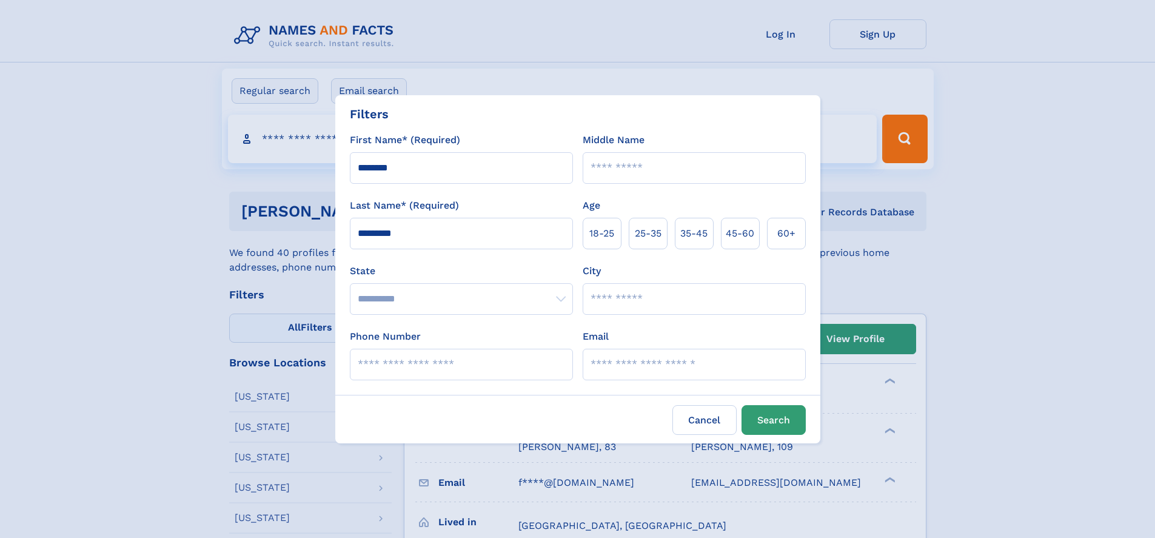 The height and width of the screenshot is (538, 1155). What do you see at coordinates (774, 420) in the screenshot?
I see `button: Search` at bounding box center [774, 420].